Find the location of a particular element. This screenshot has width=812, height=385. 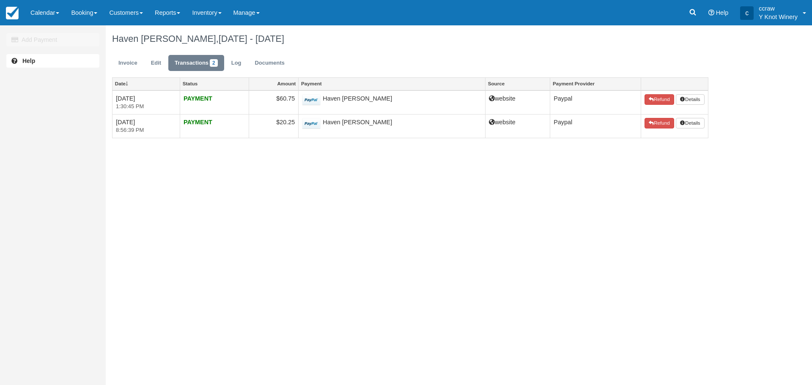

a: Source is located at coordinates (518, 84).